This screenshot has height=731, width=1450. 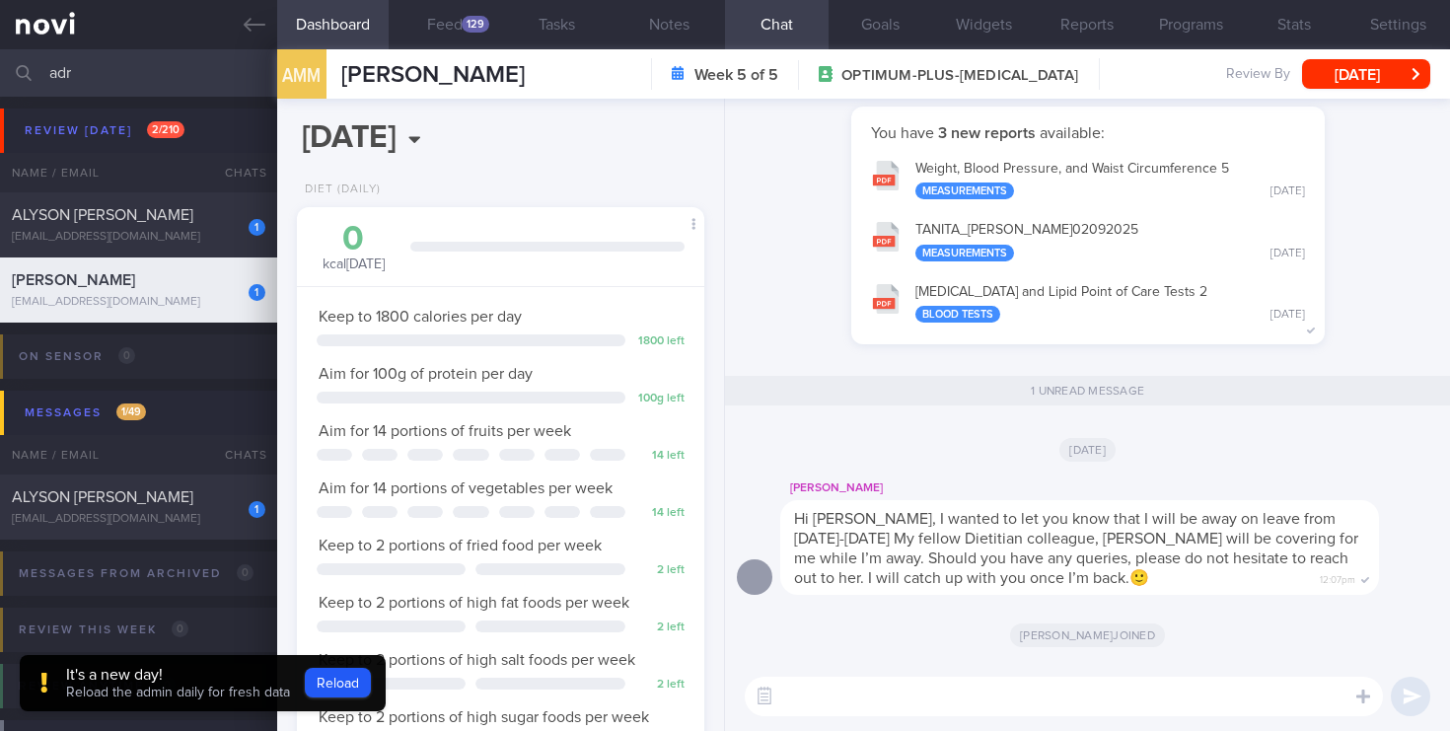 I want to click on span: Keep to 2 portions of high fat foods per week, so click(x=474, y=603).